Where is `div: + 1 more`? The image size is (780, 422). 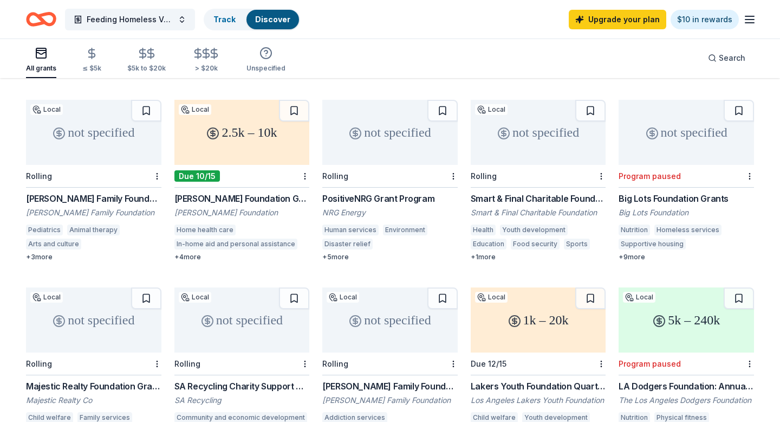
div: + 1 more is located at coordinates (539, 257).